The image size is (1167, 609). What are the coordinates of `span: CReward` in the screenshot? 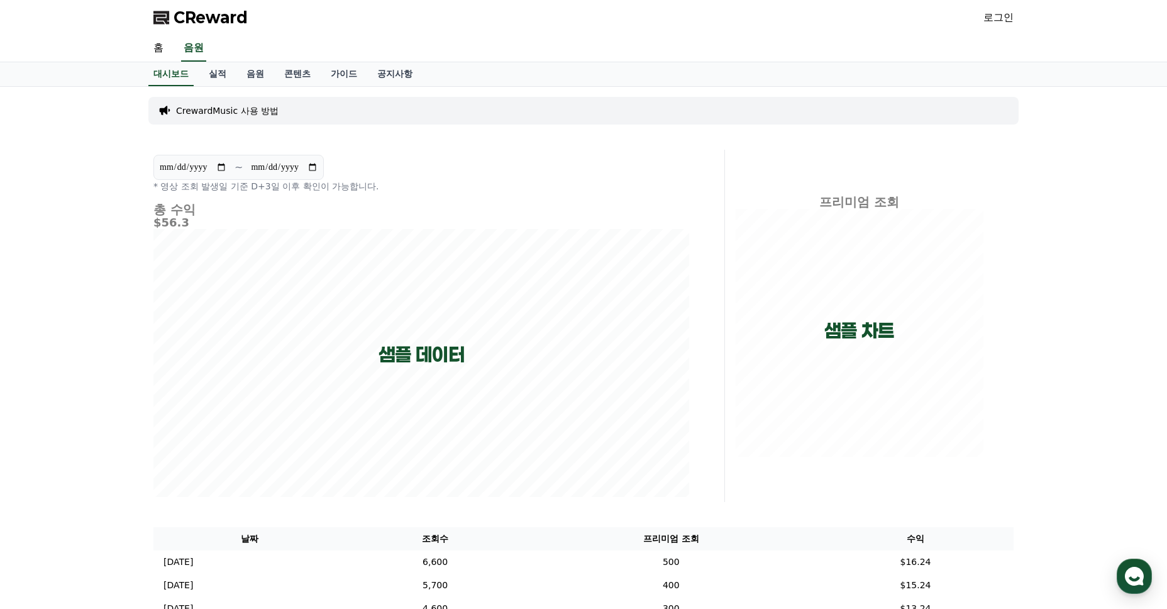 It's located at (211, 18).